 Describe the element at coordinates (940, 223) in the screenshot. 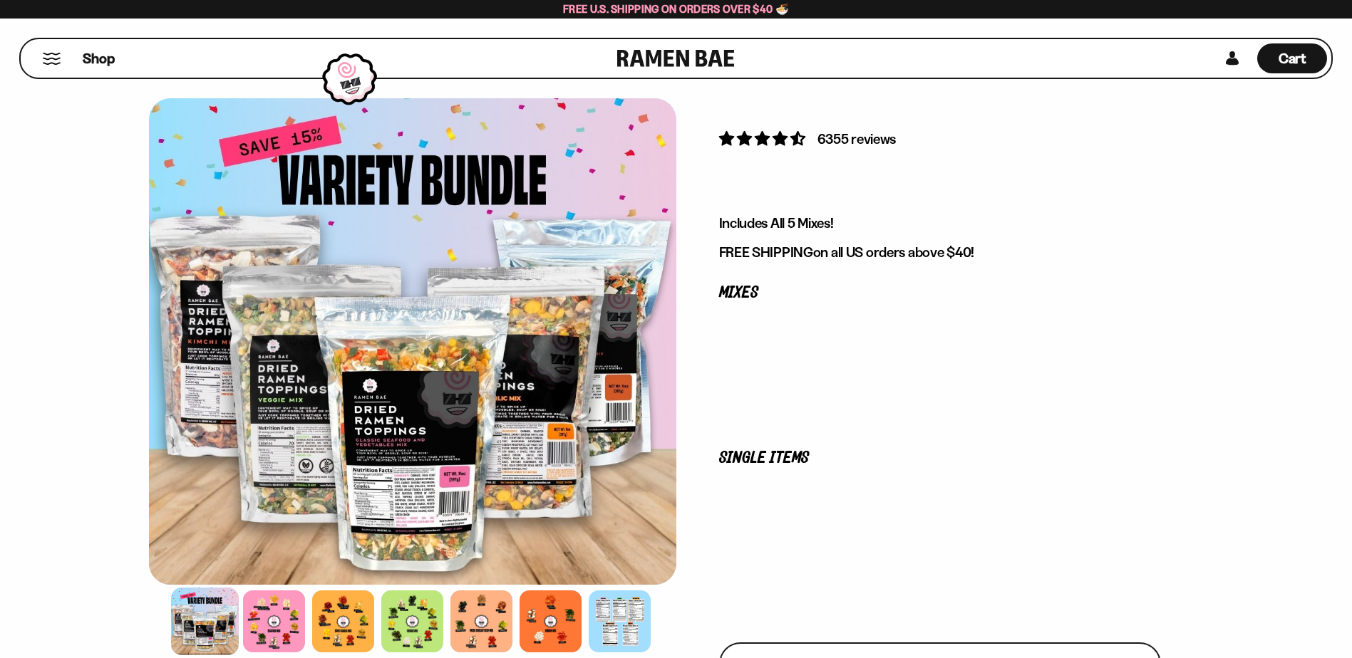

I see `p: Includes All 5 Mixes!` at that location.